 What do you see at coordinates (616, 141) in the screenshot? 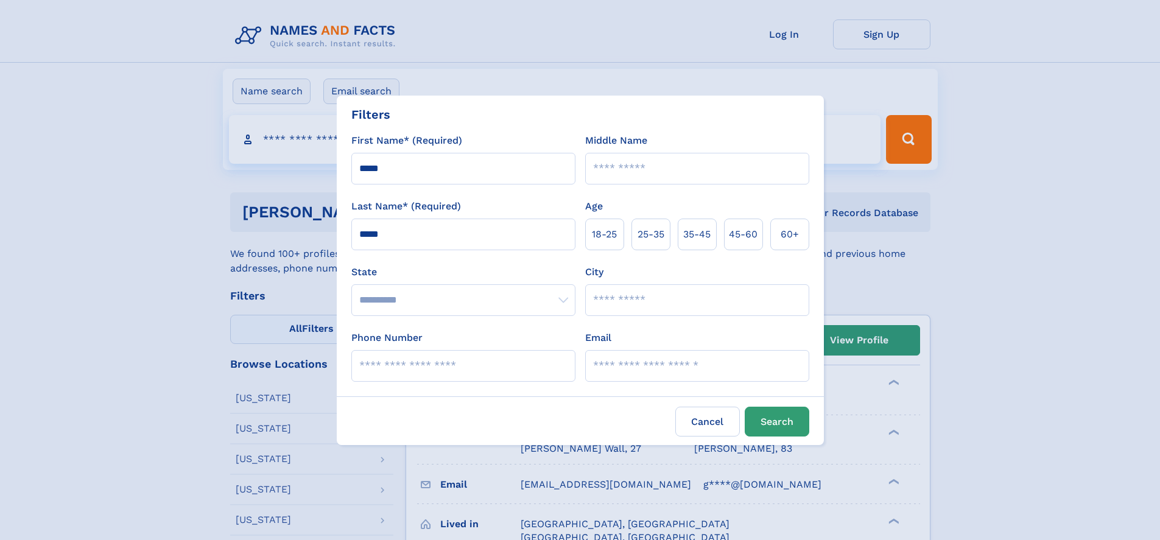
I see `label: Middle Name` at bounding box center [616, 141].